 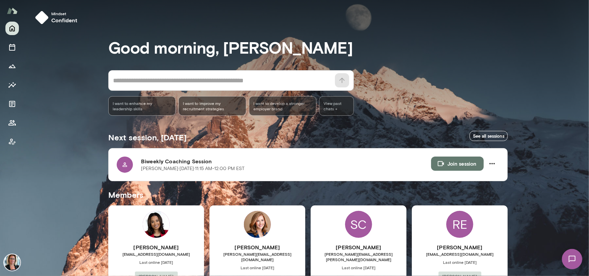 I want to click on div: I want to develop a stronger employer brand, so click(x=283, y=106).